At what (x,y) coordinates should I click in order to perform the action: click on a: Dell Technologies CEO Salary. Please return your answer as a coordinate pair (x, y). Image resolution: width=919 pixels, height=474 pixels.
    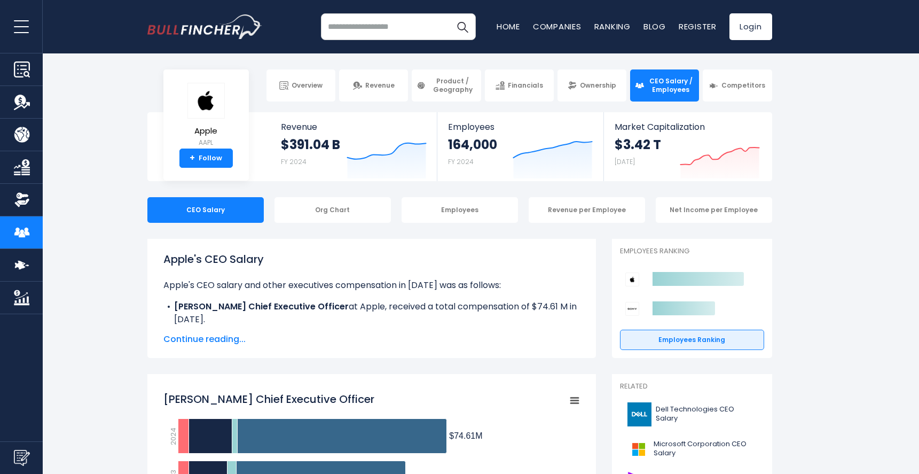
    Looking at the image, I should click on (692, 414).